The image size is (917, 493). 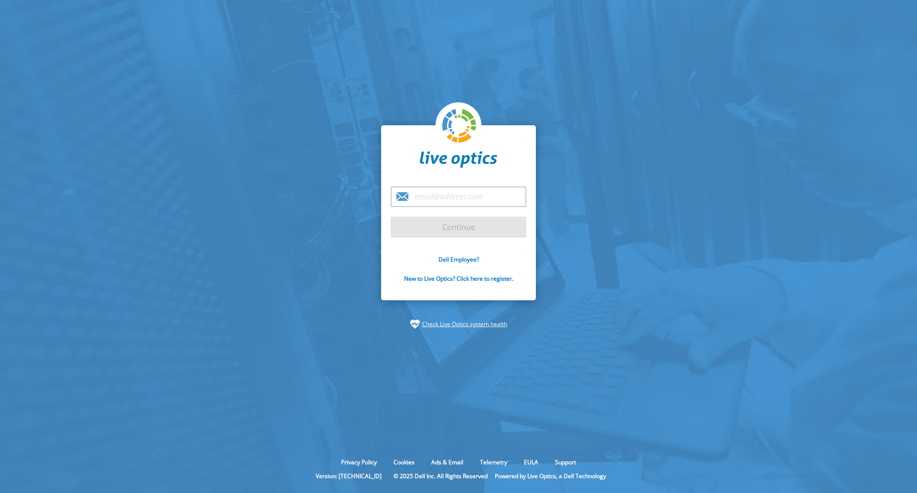 What do you see at coordinates (459, 259) in the screenshot?
I see `a: Dell Employee?` at bounding box center [459, 259].